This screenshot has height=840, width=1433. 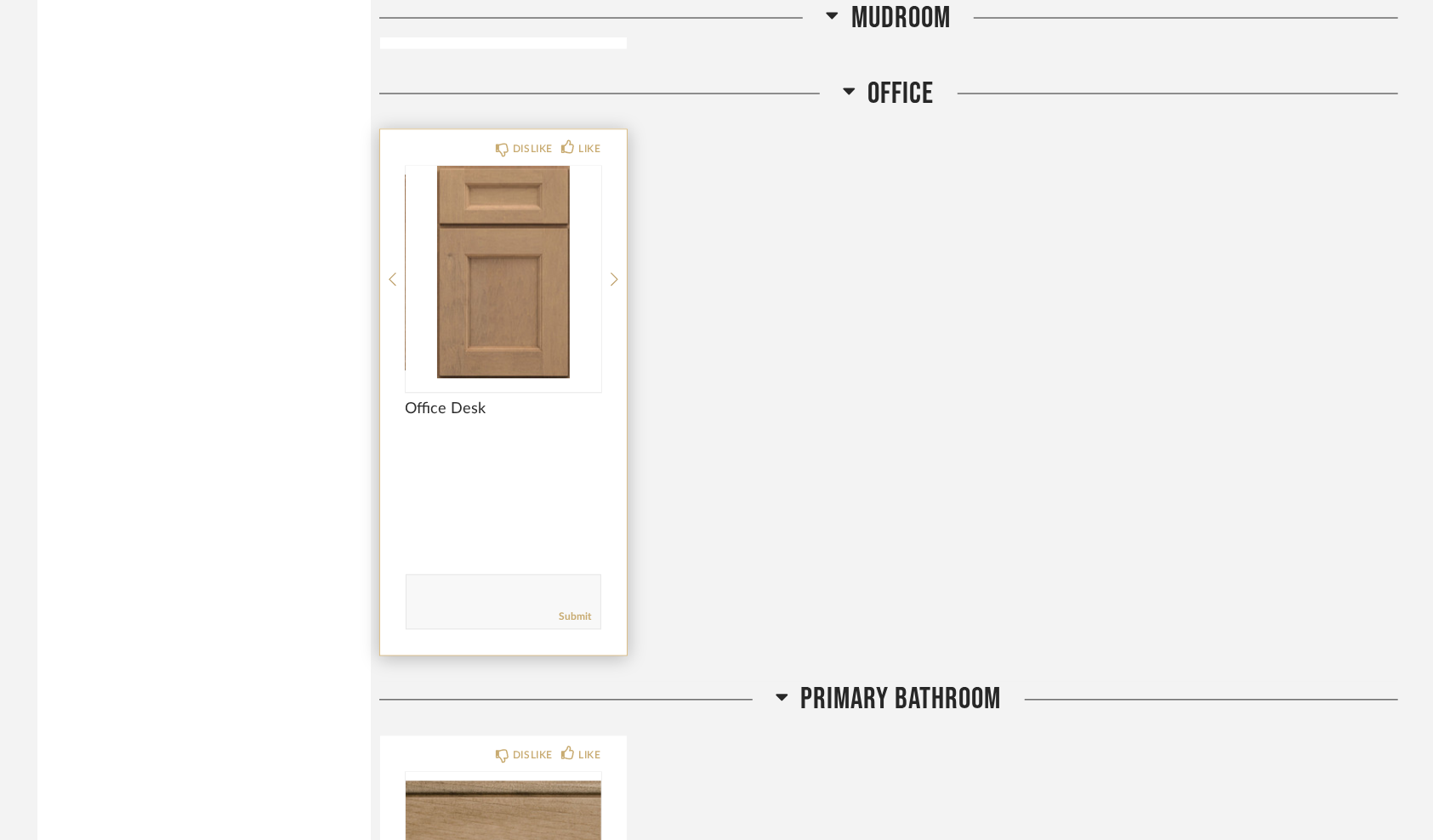 I want to click on span: Office Desk, so click(x=503, y=409).